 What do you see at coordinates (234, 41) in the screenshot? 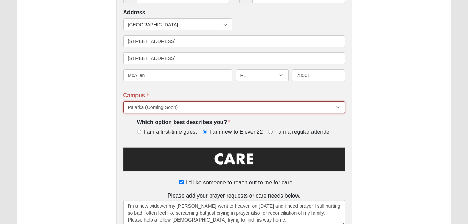
I see `input: Address Line 1` at bounding box center [234, 41].